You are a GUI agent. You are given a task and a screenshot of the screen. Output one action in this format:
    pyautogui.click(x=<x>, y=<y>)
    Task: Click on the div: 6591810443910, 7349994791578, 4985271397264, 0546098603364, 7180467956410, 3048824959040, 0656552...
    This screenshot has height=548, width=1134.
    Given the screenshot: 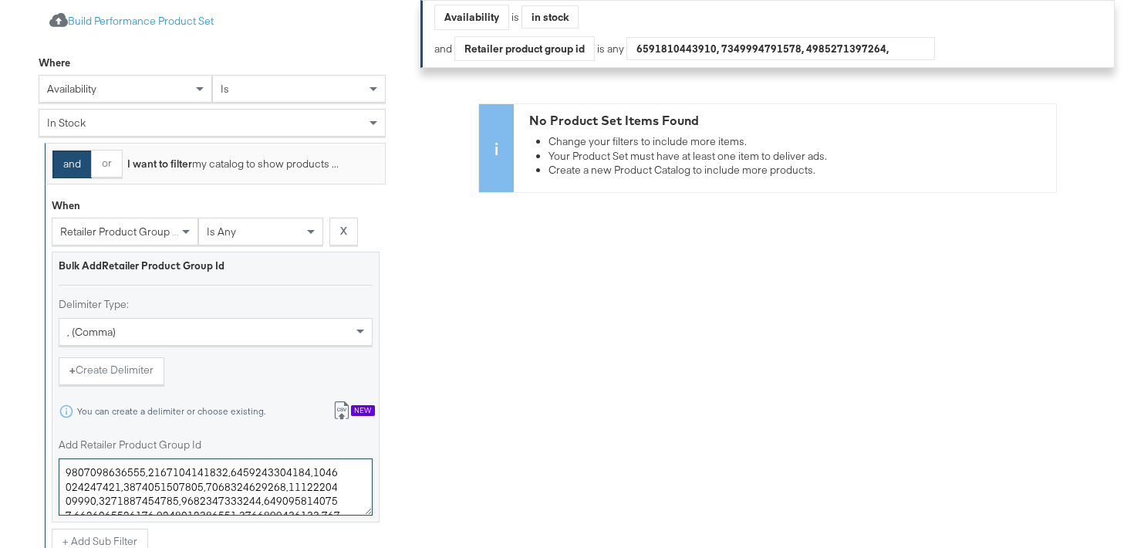 What is the action you would take?
    pyautogui.click(x=781, y=49)
    